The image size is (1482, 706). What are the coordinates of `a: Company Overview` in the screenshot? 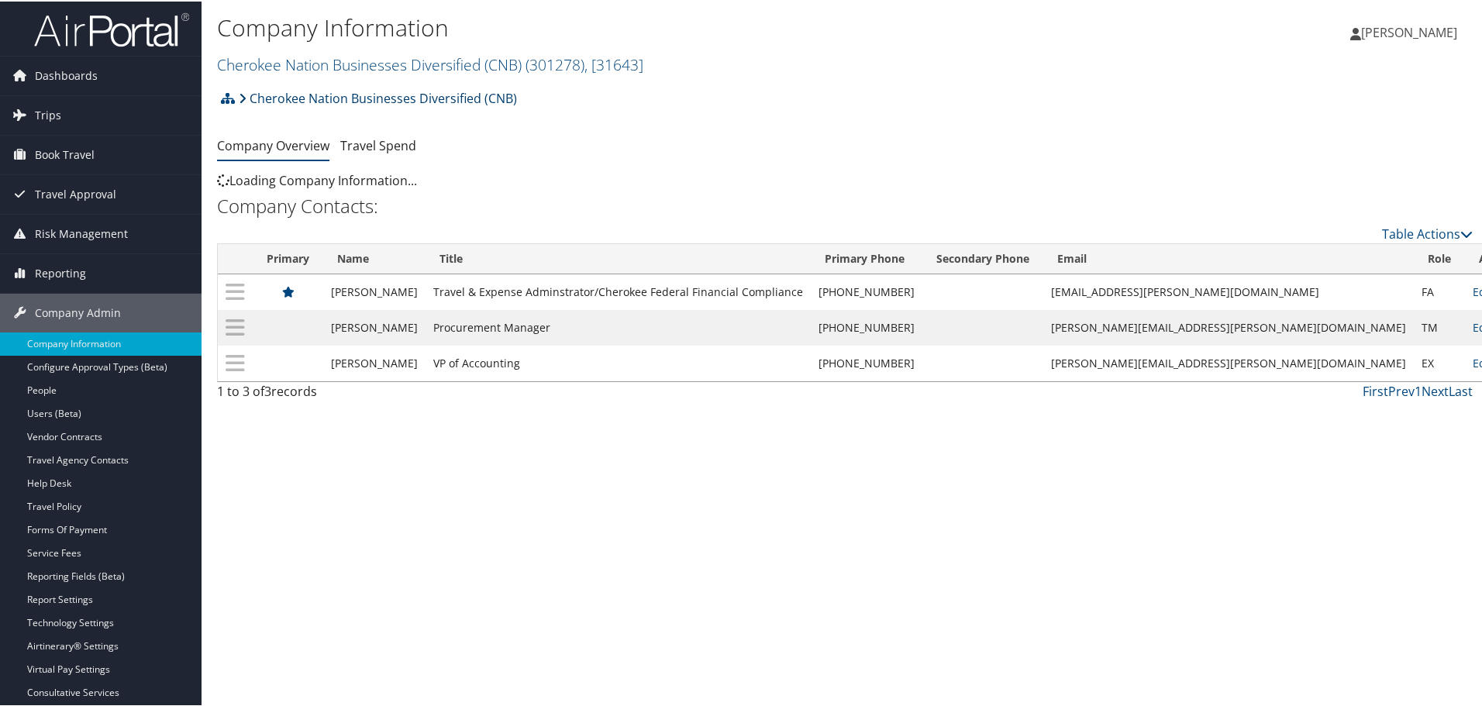 It's located at (273, 144).